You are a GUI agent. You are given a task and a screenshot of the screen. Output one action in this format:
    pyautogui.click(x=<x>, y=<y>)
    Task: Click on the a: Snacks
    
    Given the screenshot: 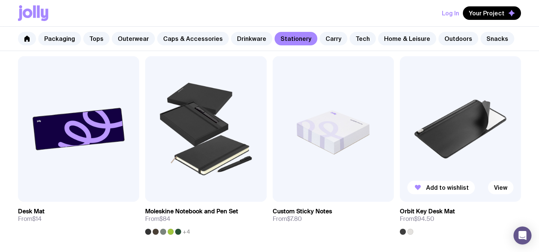 What is the action you would take?
    pyautogui.click(x=498, y=39)
    